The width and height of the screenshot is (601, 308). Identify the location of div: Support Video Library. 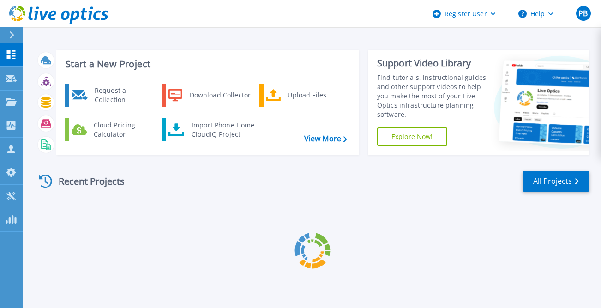
(432, 63).